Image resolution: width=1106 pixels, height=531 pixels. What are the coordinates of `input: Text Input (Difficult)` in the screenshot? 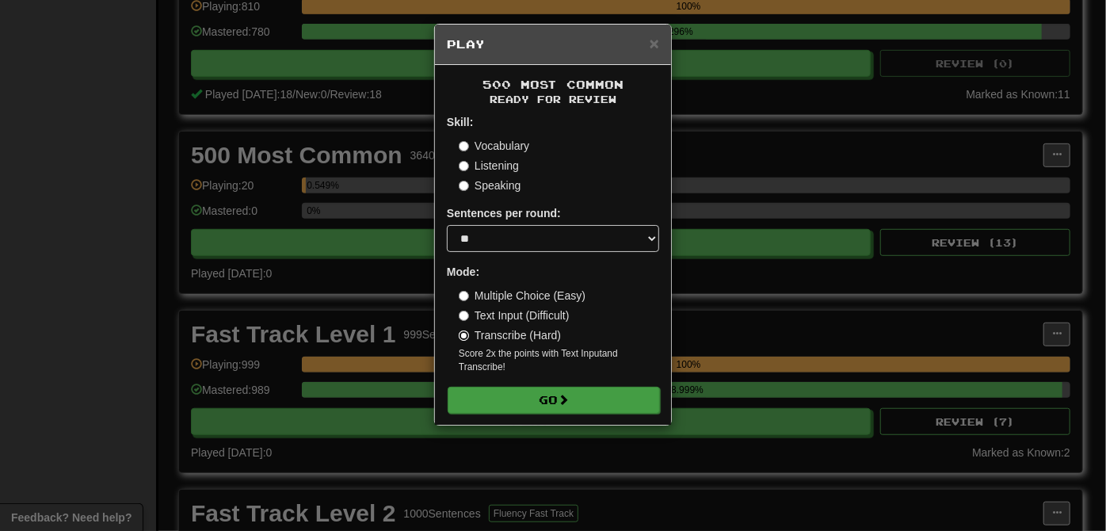 It's located at (463, 315).